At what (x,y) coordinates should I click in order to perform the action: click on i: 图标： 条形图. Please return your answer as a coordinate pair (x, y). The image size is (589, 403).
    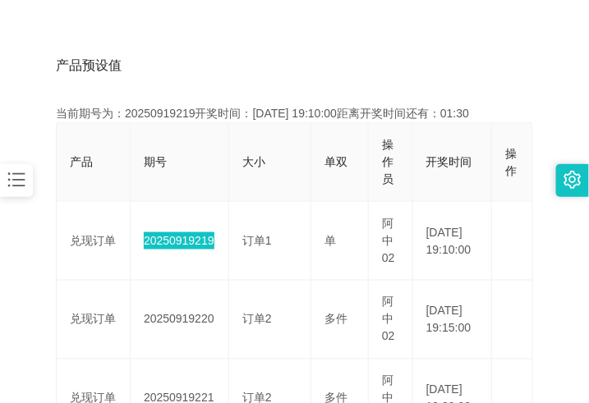
    Looking at the image, I should click on (16, 180).